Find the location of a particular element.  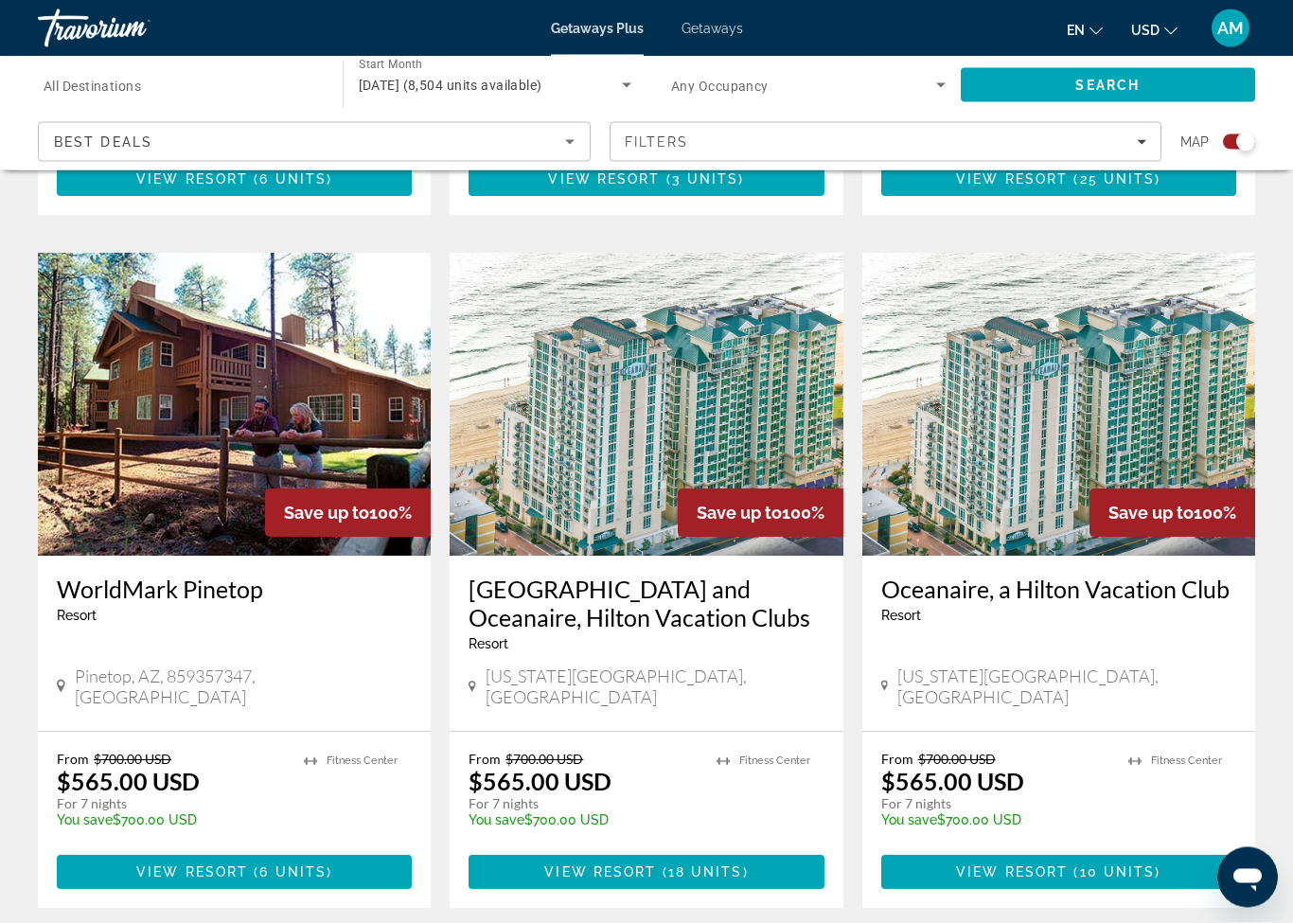

a: View Resort(25 units) is located at coordinates (1058, 180).